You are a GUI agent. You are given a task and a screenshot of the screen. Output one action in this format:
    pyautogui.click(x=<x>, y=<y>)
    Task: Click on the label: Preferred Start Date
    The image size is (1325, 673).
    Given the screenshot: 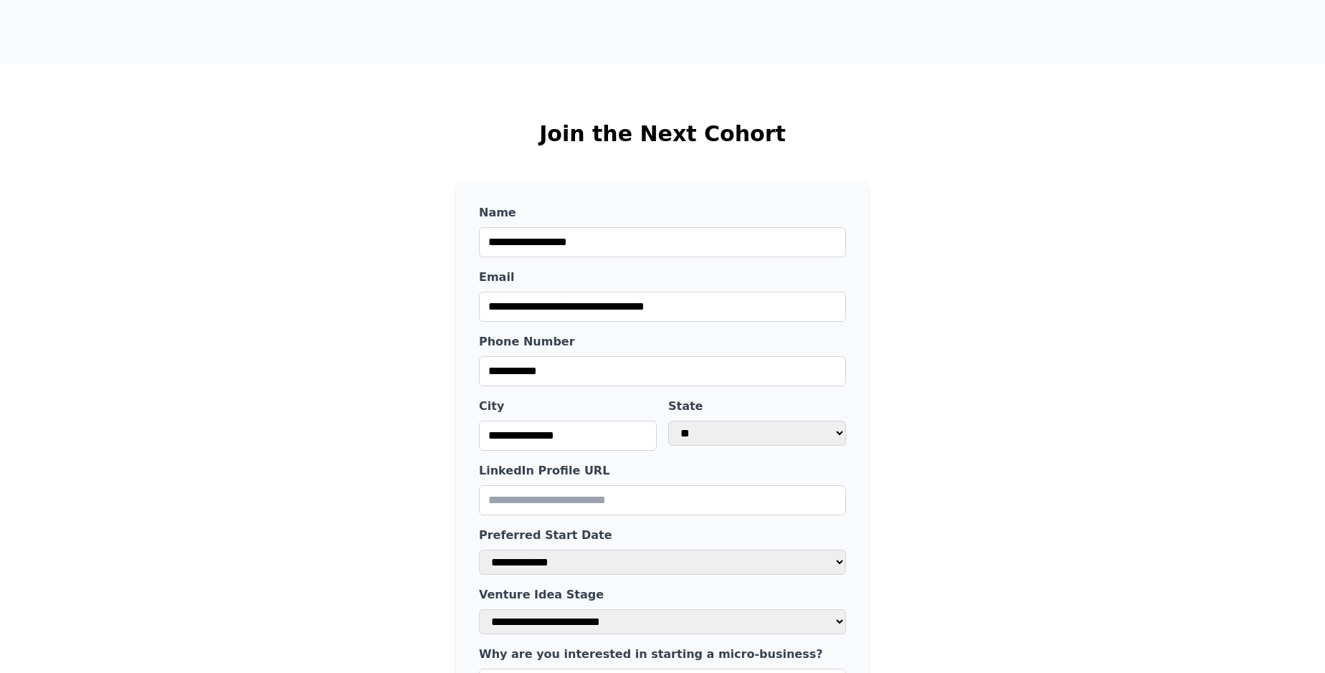 What is the action you would take?
    pyautogui.click(x=662, y=535)
    